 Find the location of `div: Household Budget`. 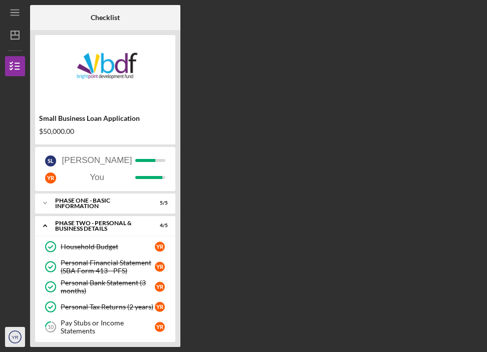

div: Household Budget is located at coordinates (108, 247).